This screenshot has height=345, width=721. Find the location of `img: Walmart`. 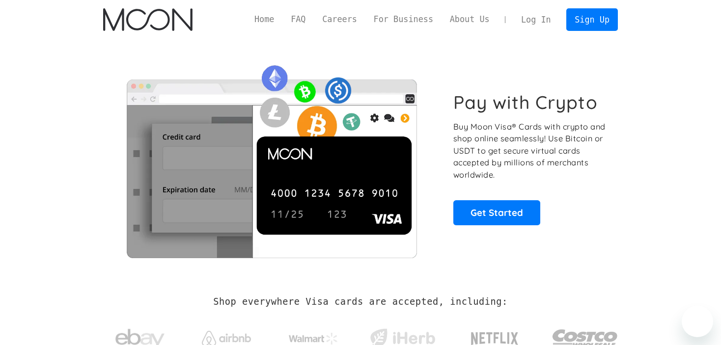

img: Walmart is located at coordinates (313, 339).